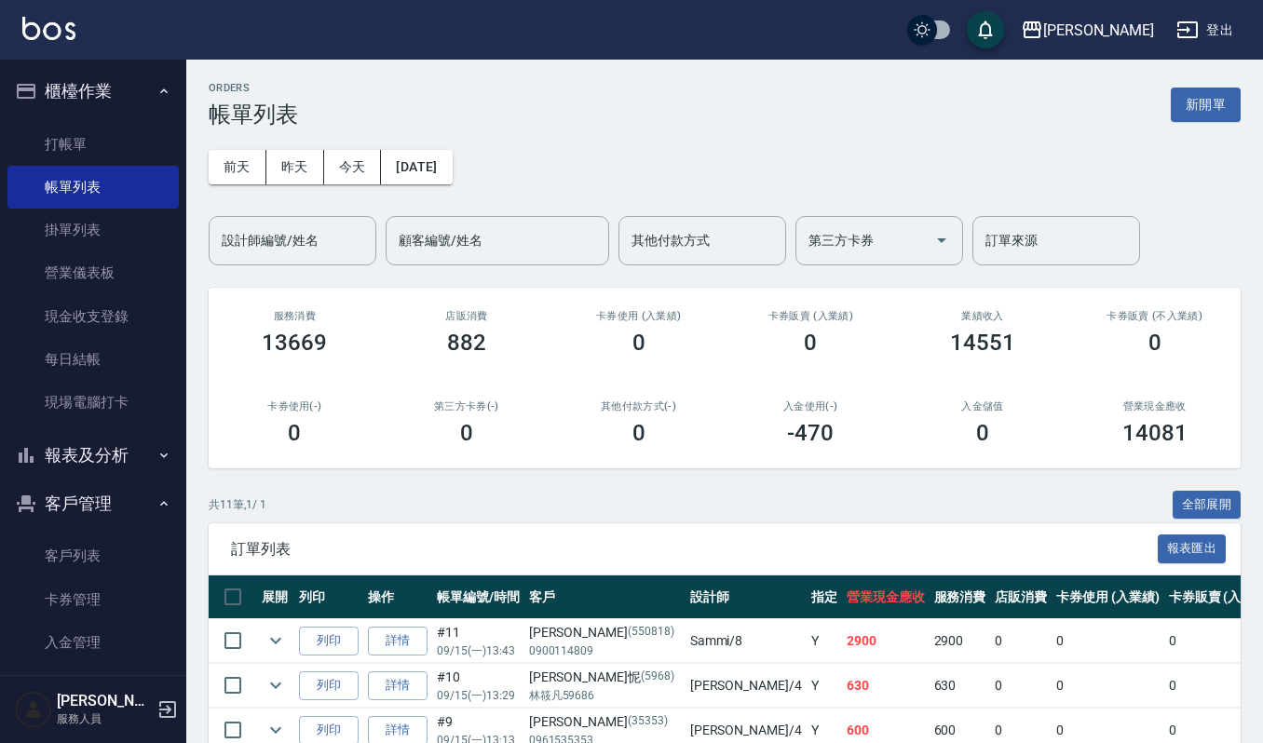  I want to click on a: 帳單列表, so click(93, 187).